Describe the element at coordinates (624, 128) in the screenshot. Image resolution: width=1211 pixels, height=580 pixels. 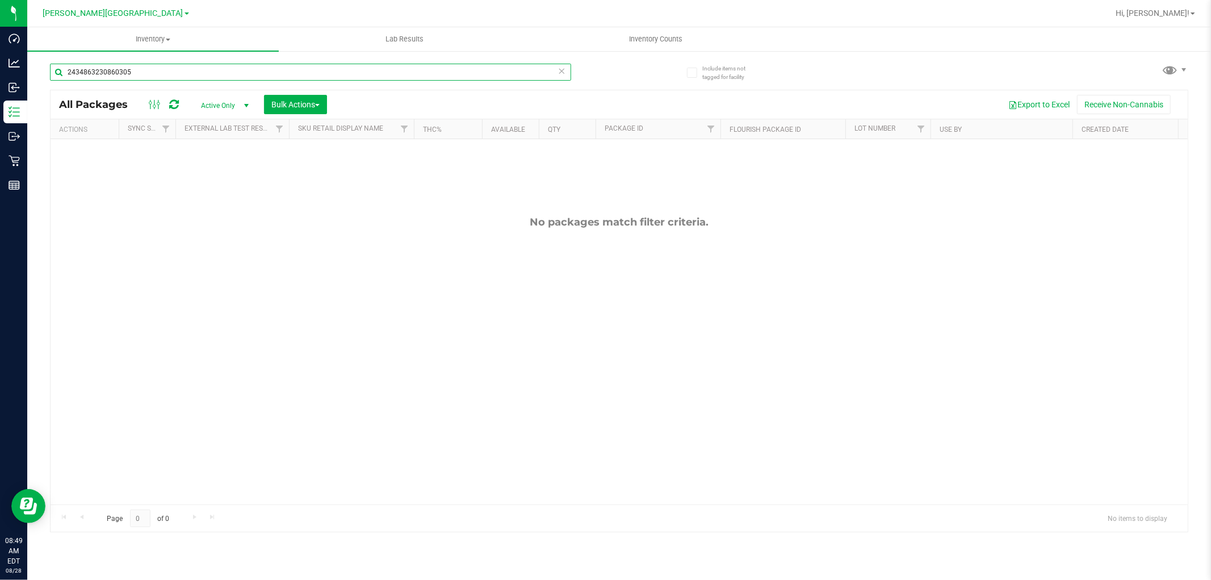
I see `a: Package ID` at that location.